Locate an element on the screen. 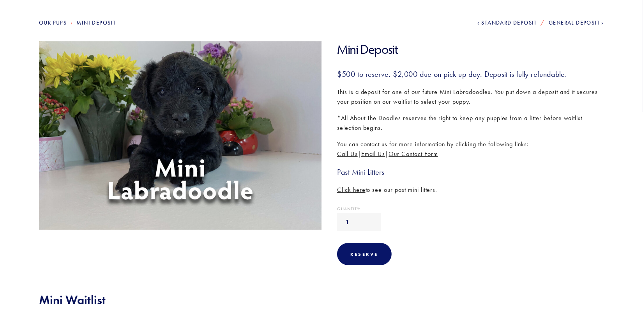  span: Call Us is located at coordinates (347, 154).